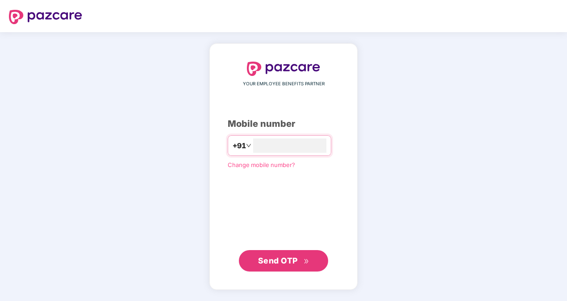  Describe the element at coordinates (249, 146) in the screenshot. I see `span: down` at that location.